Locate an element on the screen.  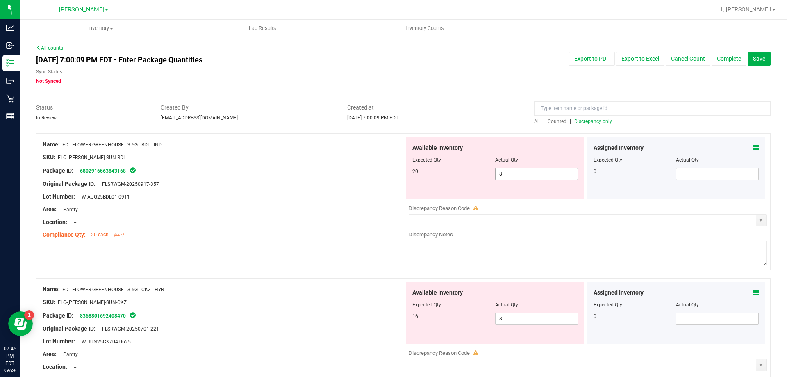
span: Not Synced is located at coordinates (48, 81).